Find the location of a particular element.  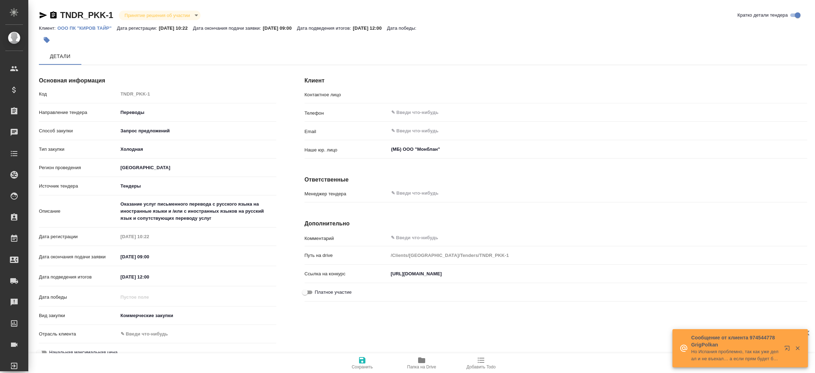

button: Скопировать ссылку для ЯМессенджера is located at coordinates (43, 15).